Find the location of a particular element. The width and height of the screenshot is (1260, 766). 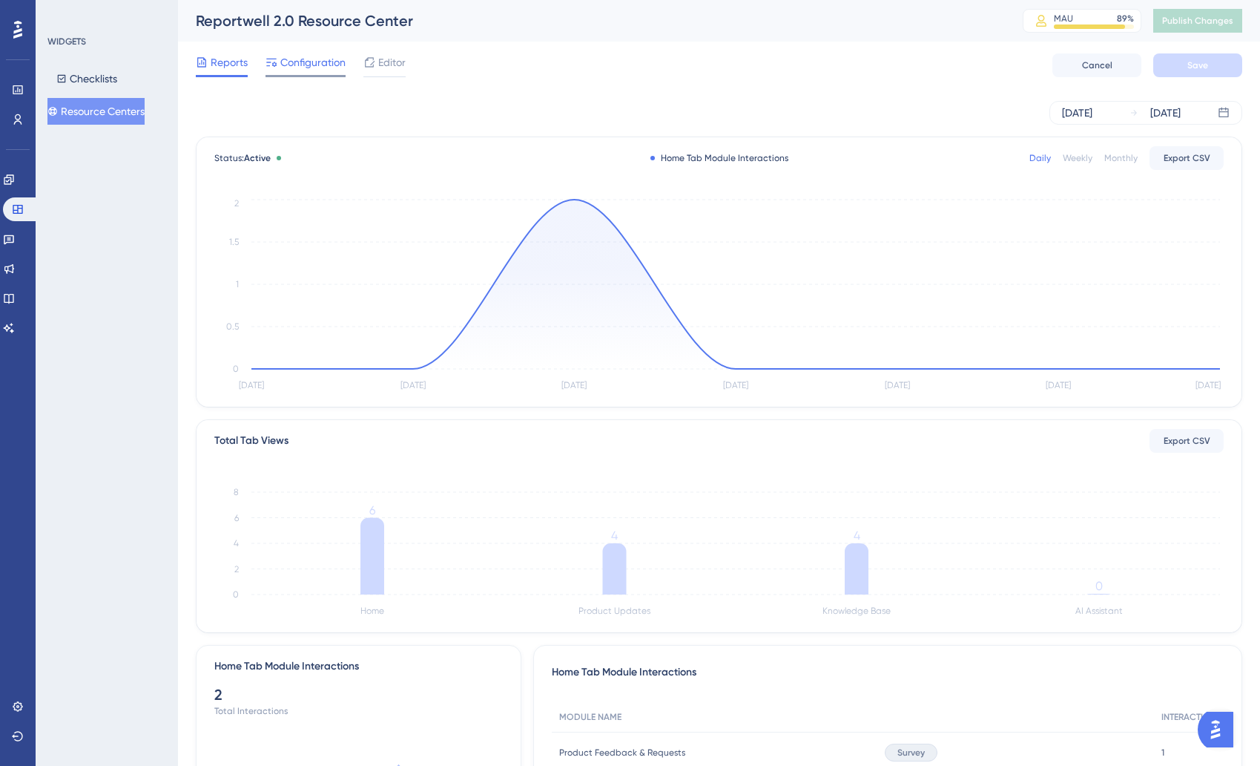

tspan: Product Updates is located at coordinates (614, 610).